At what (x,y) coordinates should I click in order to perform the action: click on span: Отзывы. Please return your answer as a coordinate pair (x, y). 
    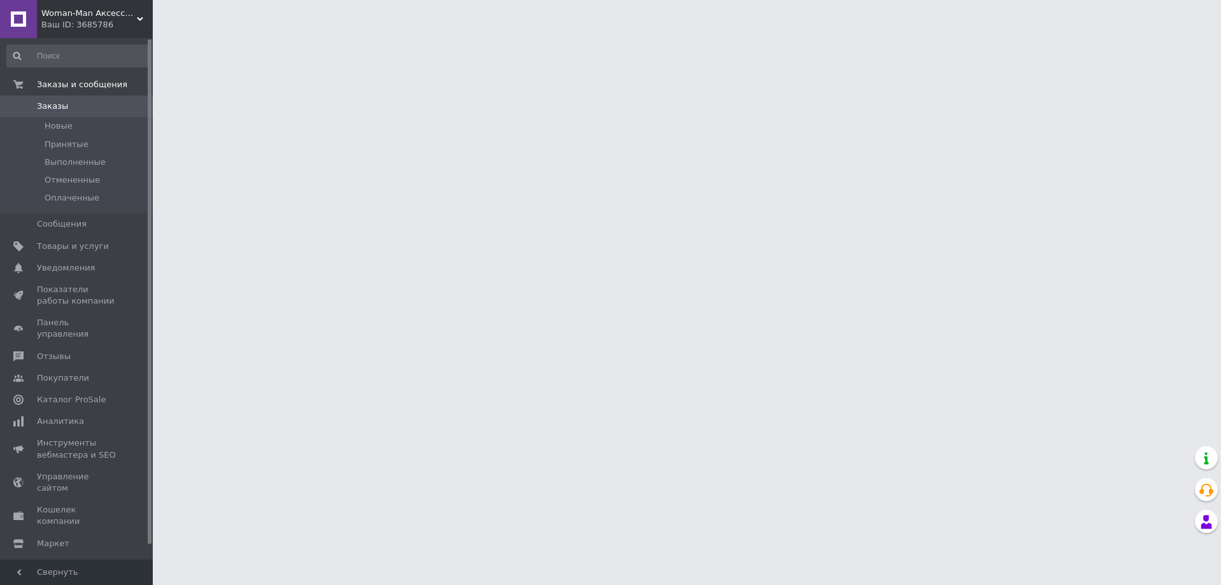
    Looking at the image, I should click on (53, 357).